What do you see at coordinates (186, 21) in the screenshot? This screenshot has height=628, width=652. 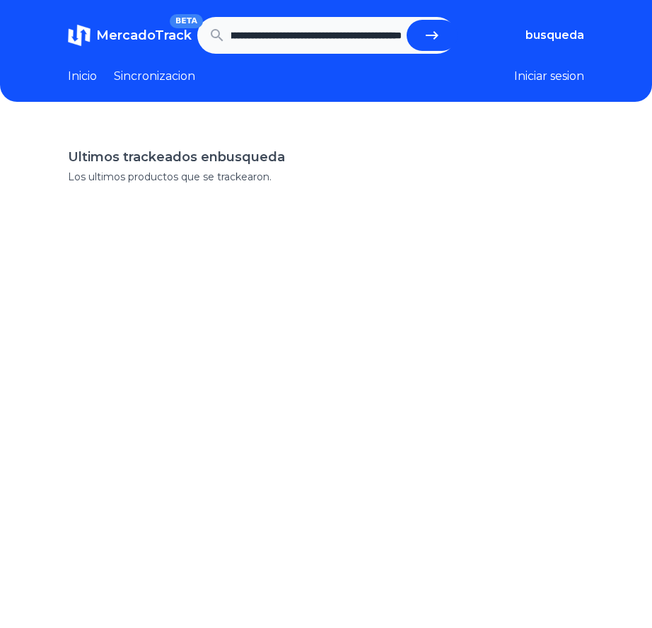 I see `span: BETA` at bounding box center [186, 21].